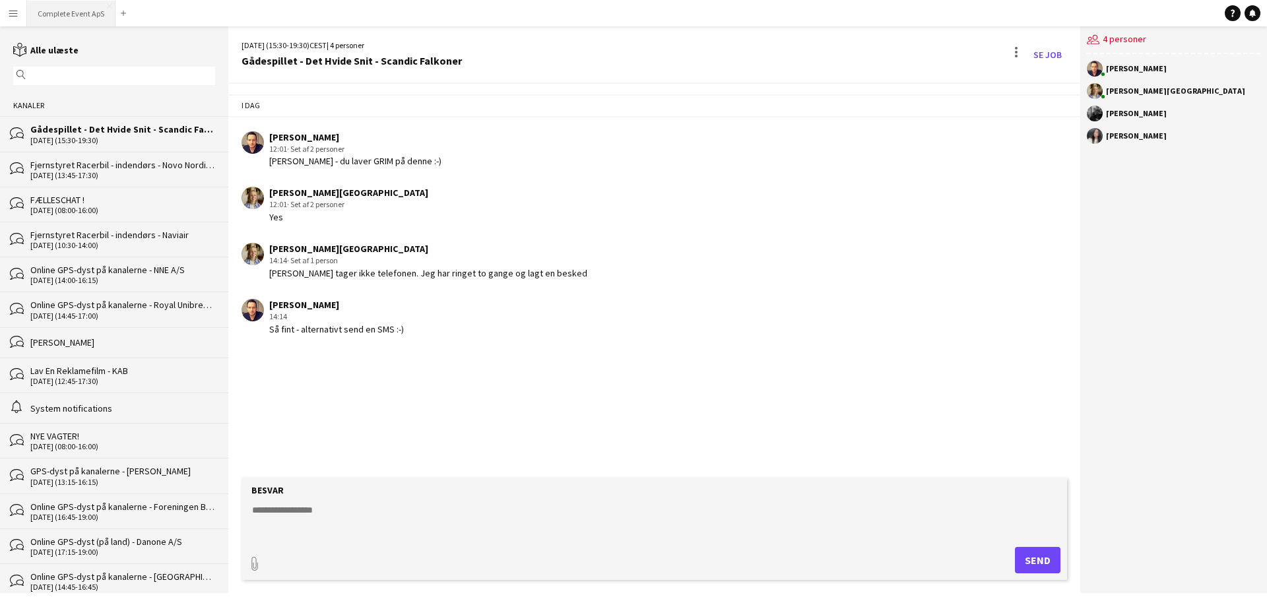 The image size is (1267, 601). Describe the element at coordinates (123, 305) in the screenshot. I see `div: Online GPS-dyst på kanalerne - Royal Unibrew A/S` at that location.